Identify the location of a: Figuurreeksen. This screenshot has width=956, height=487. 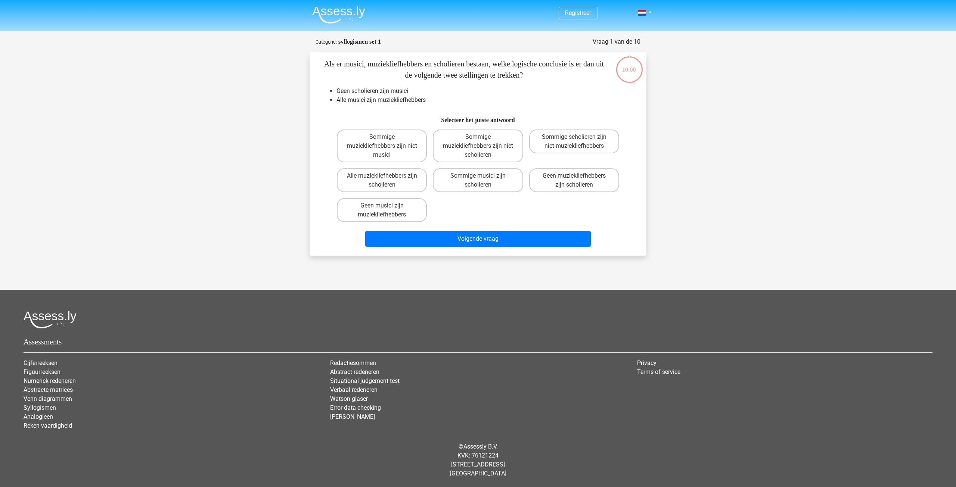
(42, 372).